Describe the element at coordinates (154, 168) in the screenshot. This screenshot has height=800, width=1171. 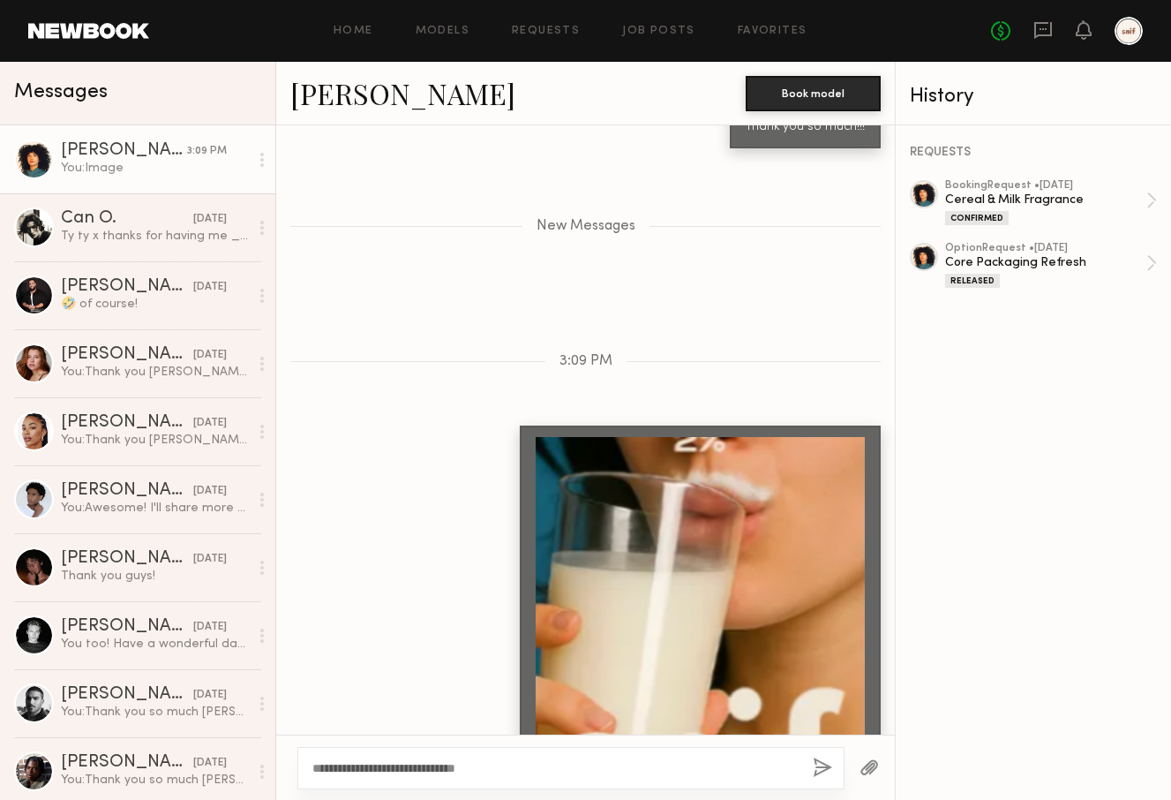
I see `div: You: Image` at that location.